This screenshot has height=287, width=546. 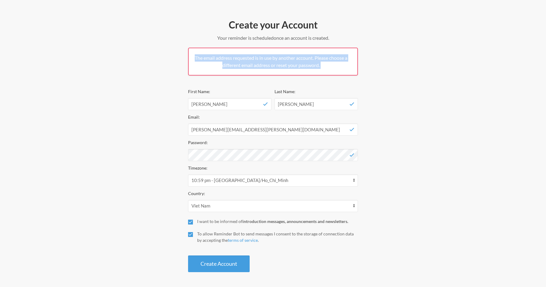 I want to click on label: Last Name:, so click(x=285, y=91).